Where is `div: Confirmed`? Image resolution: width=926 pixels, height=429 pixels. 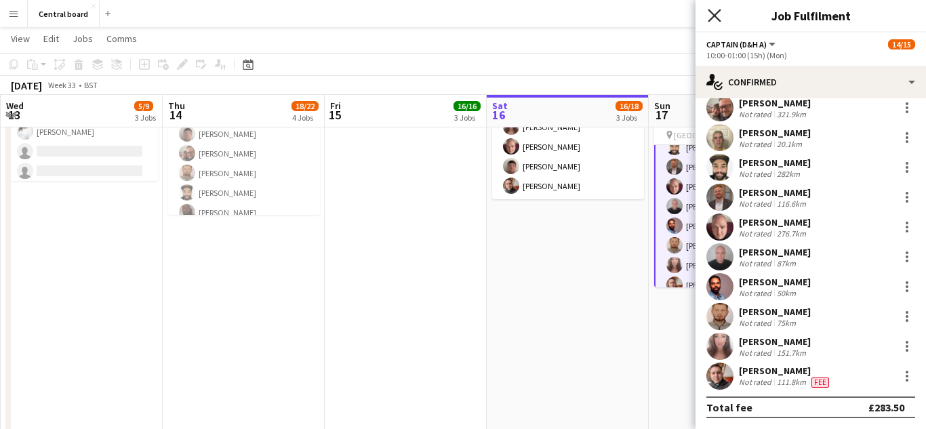 div: Confirmed is located at coordinates (811, 82).